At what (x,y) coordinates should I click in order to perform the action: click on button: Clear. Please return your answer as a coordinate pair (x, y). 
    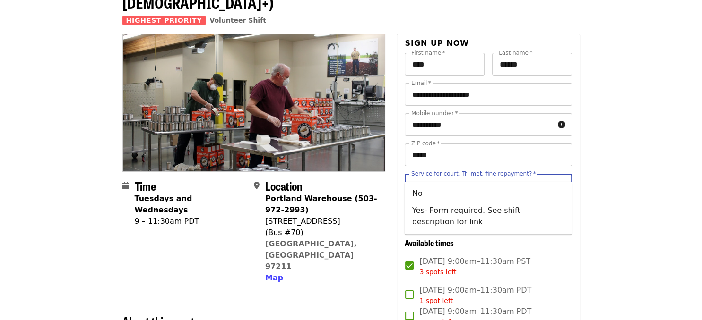
    Looking at the image, I should click on (549, 185).